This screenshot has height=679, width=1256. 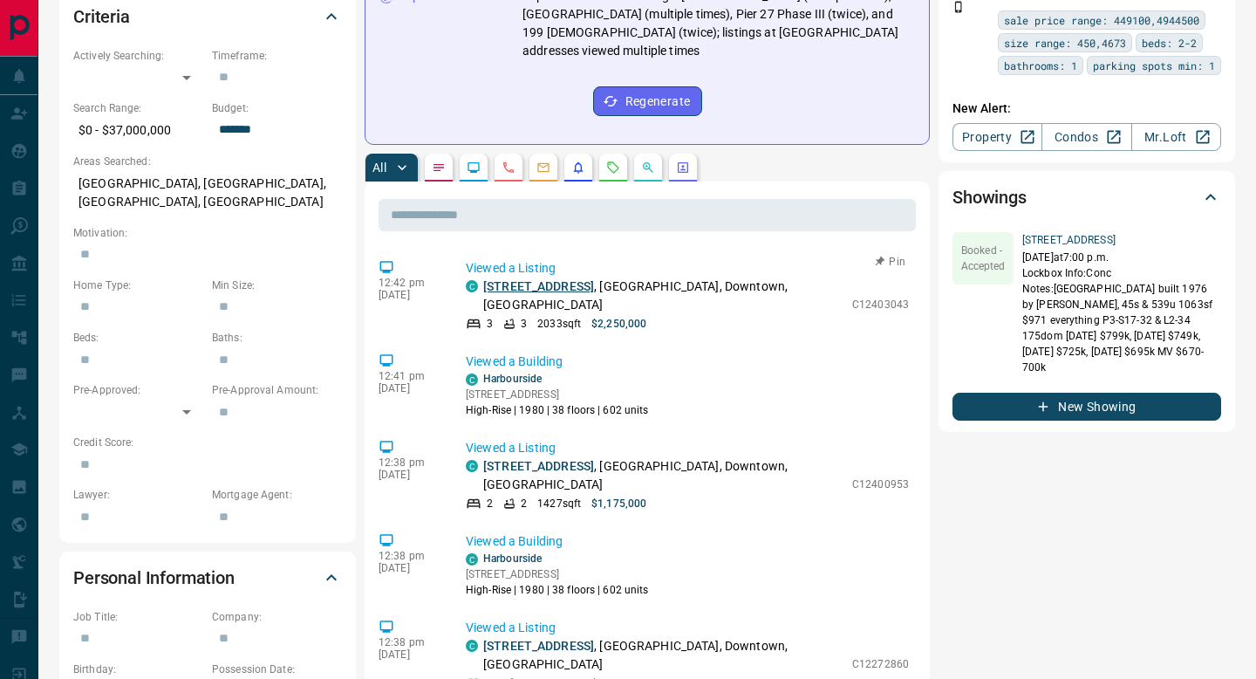 What do you see at coordinates (880, 484) in the screenshot?
I see `p: C12400953` at bounding box center [880, 484].